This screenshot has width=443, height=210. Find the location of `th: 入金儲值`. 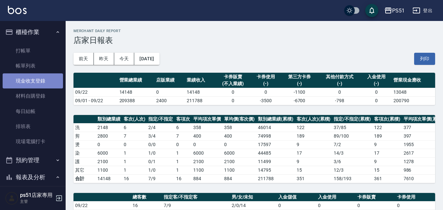

th: 入金儲值 is located at coordinates (297, 198).